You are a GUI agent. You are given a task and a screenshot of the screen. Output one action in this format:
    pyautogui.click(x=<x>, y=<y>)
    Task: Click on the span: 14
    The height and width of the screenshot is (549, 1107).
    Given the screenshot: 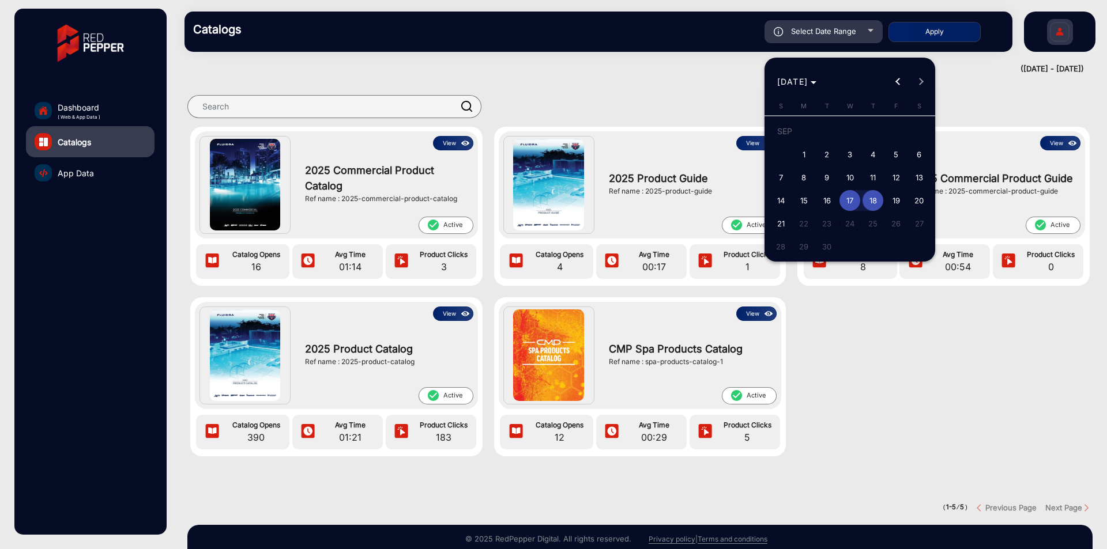 What is the action you would take?
    pyautogui.click(x=780, y=201)
    